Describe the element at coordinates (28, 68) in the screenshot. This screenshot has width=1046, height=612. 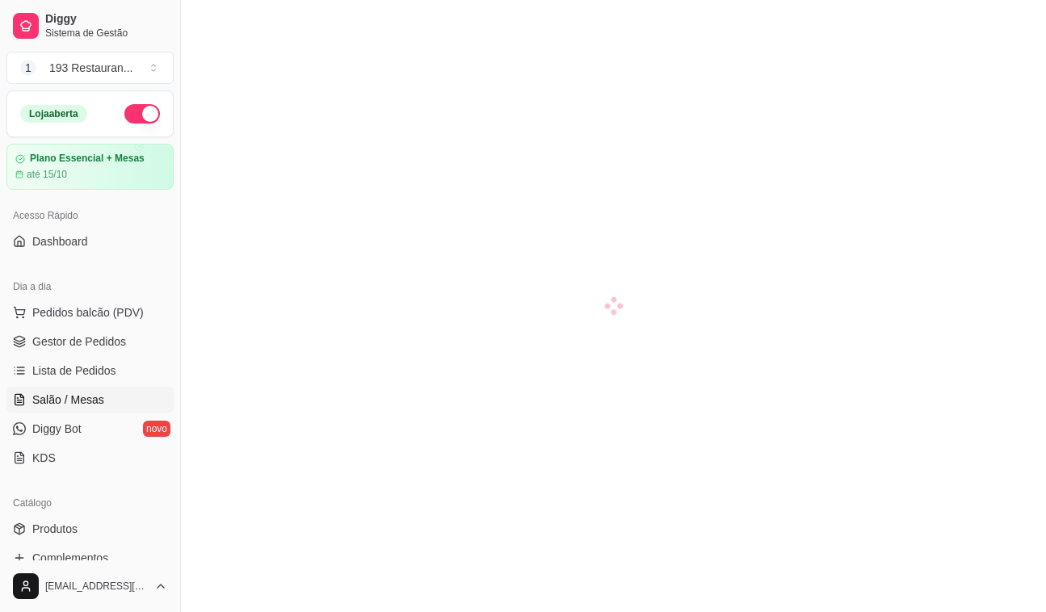
I see `span: 1` at that location.